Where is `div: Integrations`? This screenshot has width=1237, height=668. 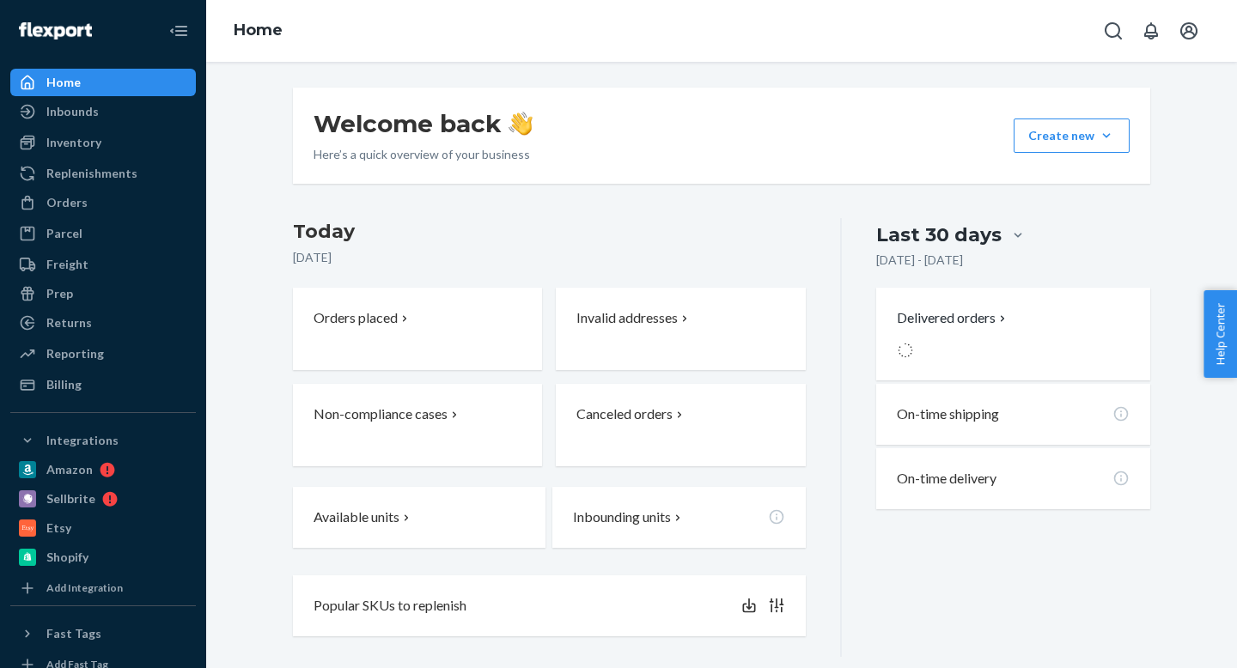 div: Integrations is located at coordinates (82, 441).